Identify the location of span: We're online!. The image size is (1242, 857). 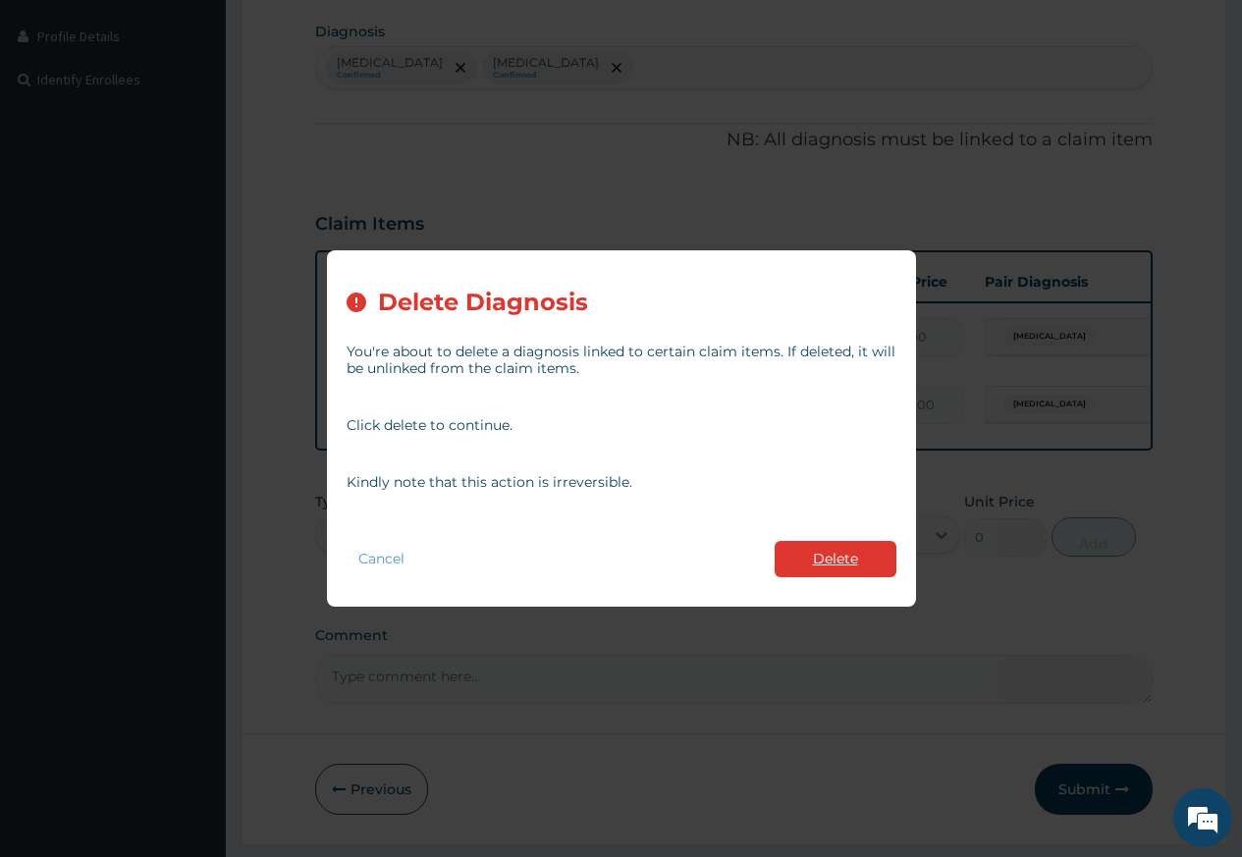
(192, 347).